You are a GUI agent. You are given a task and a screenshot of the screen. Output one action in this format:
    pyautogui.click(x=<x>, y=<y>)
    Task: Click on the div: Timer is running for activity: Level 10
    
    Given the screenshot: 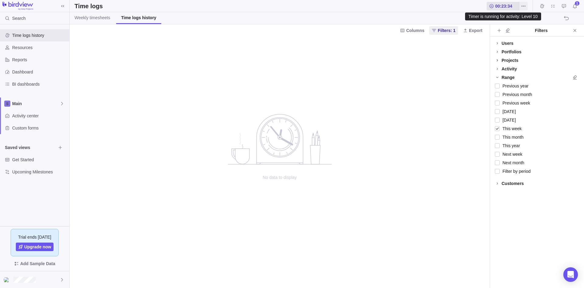 What is the action you would take?
    pyautogui.click(x=503, y=16)
    